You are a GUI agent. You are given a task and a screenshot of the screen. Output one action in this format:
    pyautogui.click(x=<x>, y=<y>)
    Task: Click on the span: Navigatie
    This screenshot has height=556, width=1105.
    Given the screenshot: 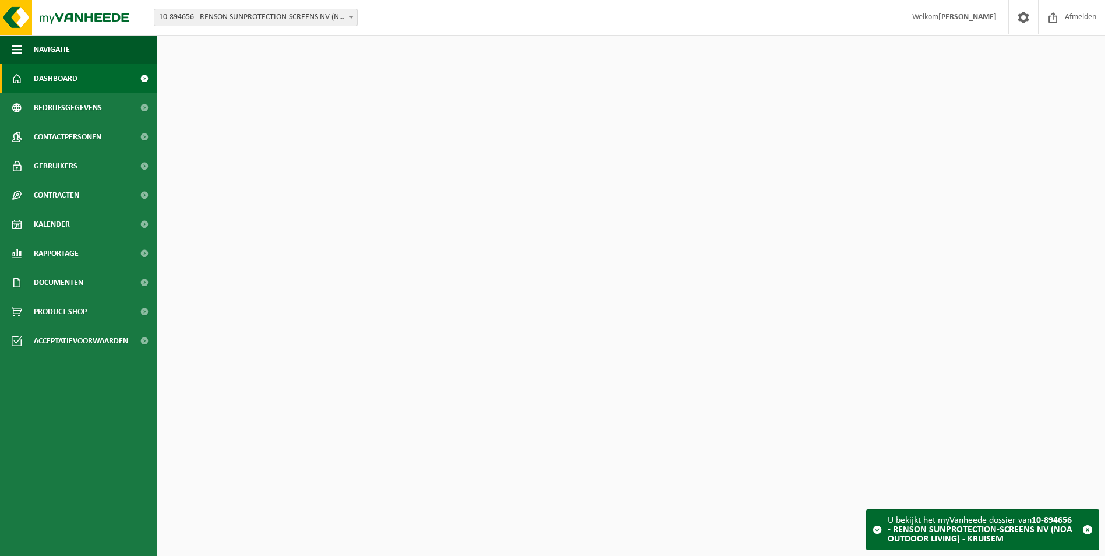 What is the action you would take?
    pyautogui.click(x=52, y=50)
    